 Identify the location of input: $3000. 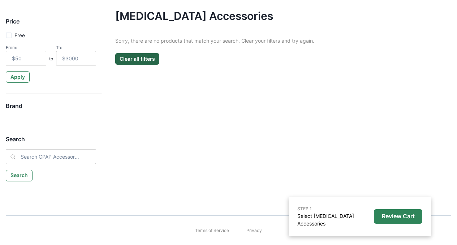
(76, 58).